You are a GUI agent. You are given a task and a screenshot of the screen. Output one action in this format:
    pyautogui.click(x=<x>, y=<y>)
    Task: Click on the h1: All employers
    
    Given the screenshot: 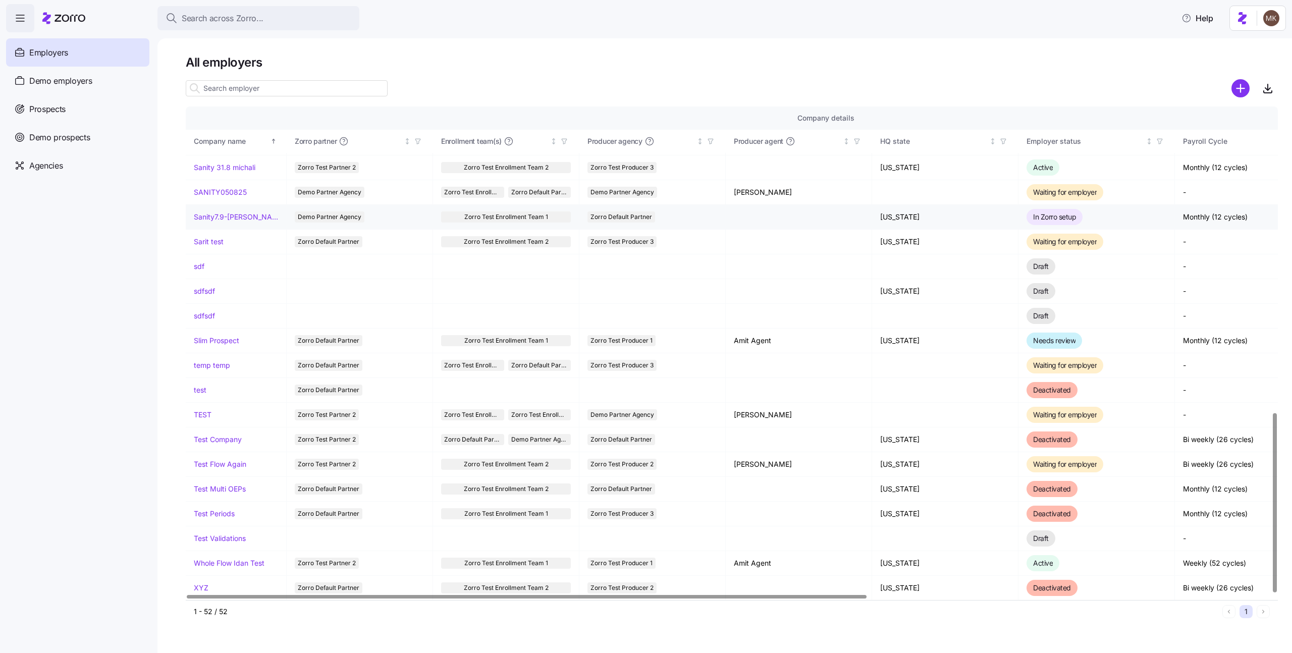 What is the action you would take?
    pyautogui.click(x=732, y=62)
    